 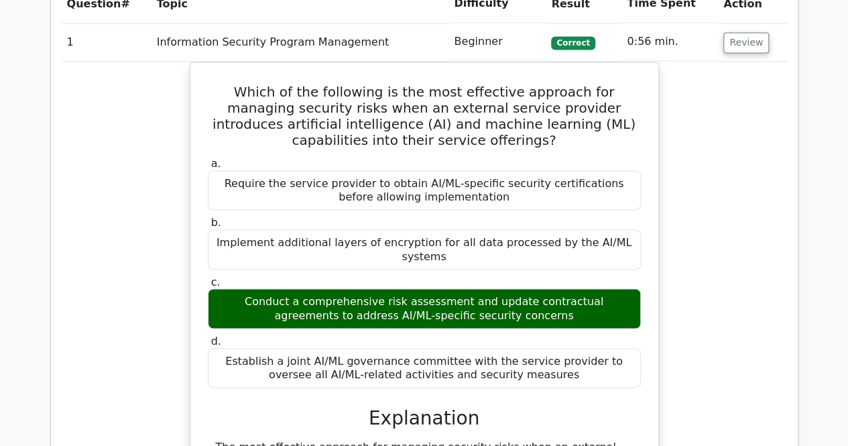 What do you see at coordinates (425, 308) in the screenshot?
I see `div: Conduct a comprehensive risk assessment and update contractual agreements to address AI/ML-specif...` at bounding box center [425, 308].